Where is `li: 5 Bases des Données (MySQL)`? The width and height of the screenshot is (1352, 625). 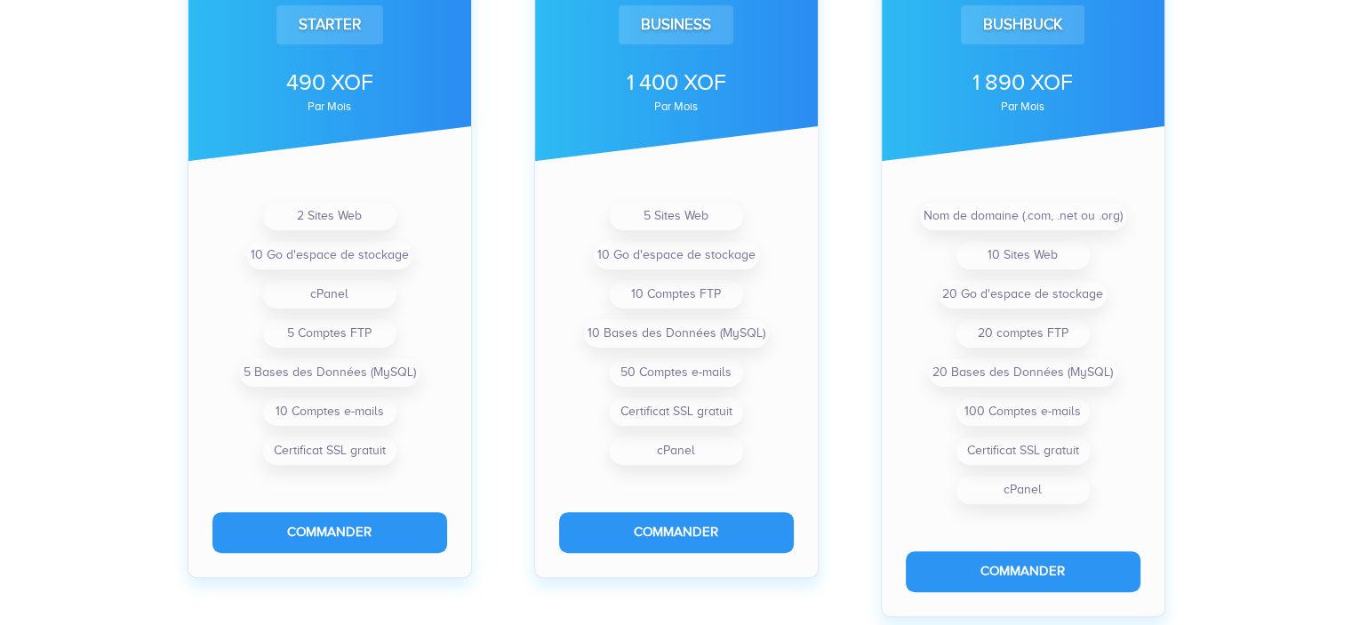
li: 5 Bases des Données (MySQL) is located at coordinates (330, 372).